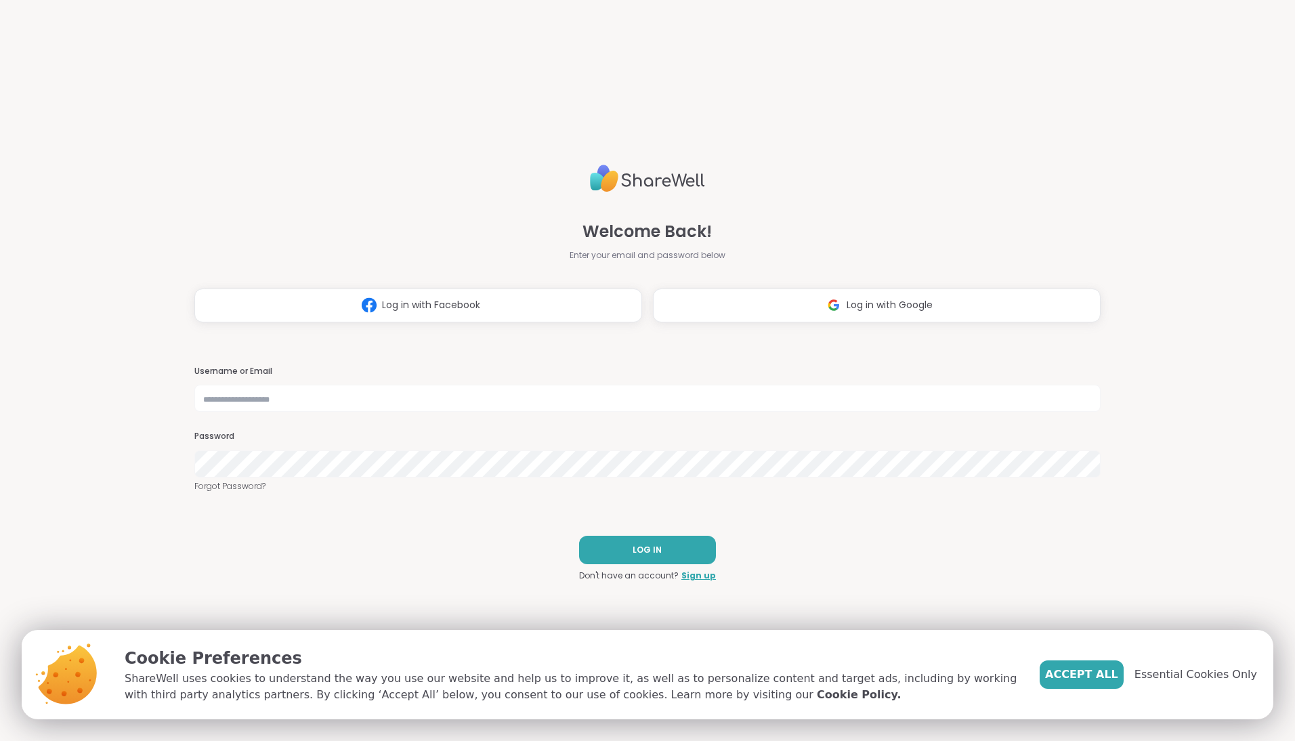  What do you see at coordinates (1196, 675) in the screenshot?
I see `span: Essential Cookies Only` at bounding box center [1196, 675].